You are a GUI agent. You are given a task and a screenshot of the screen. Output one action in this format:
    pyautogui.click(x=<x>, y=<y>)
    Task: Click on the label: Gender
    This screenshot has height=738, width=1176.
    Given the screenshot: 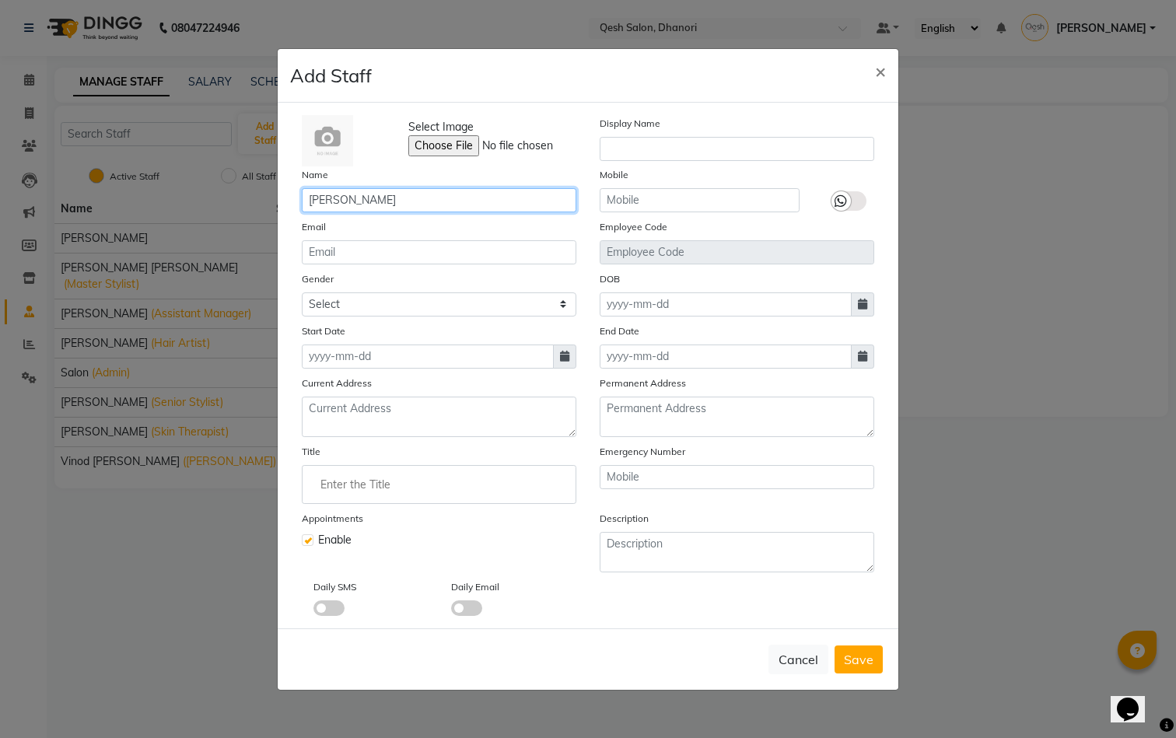 What is the action you would take?
    pyautogui.click(x=317, y=279)
    